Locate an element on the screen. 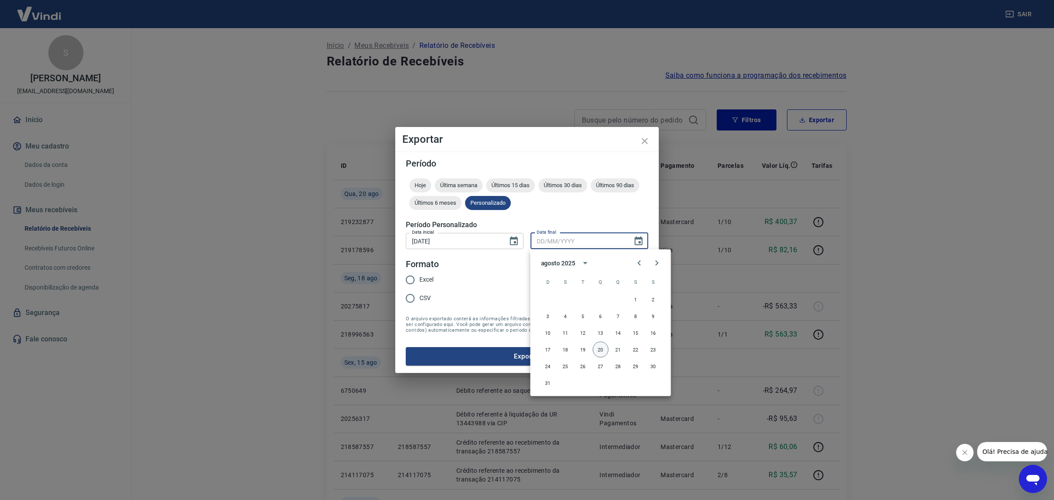 The height and width of the screenshot is (500, 1054). button: 28 is located at coordinates (619, 366).